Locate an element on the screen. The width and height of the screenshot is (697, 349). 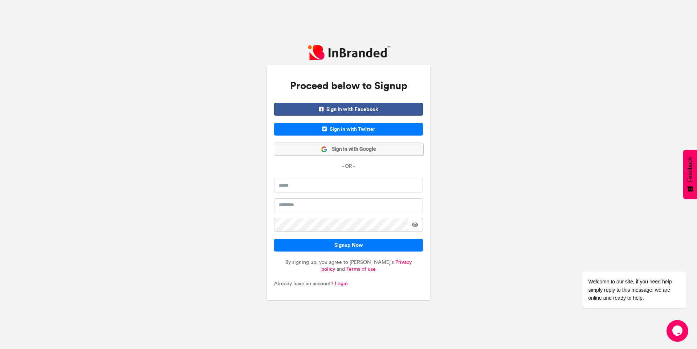
button: Feedback - Show survey is located at coordinates (690, 175).